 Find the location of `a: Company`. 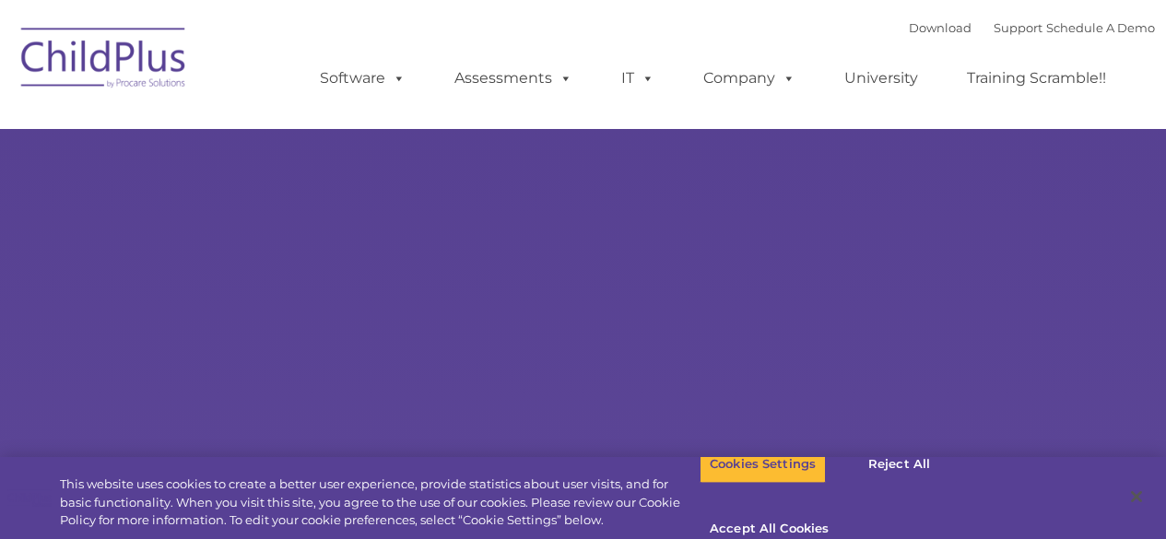

a: Company is located at coordinates (749, 78).